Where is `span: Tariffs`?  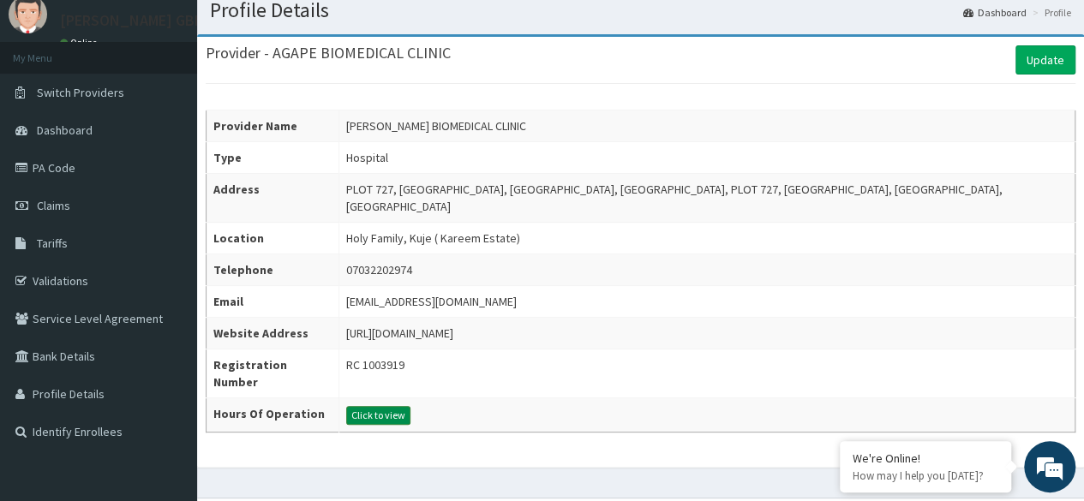
span: Tariffs is located at coordinates (52, 243).